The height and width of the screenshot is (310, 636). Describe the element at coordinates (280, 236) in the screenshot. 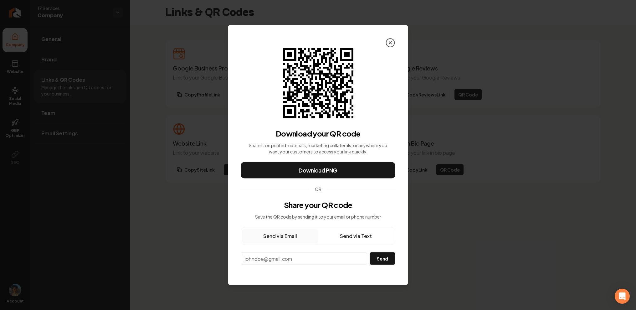

I see `button: Send via Email` at that location.